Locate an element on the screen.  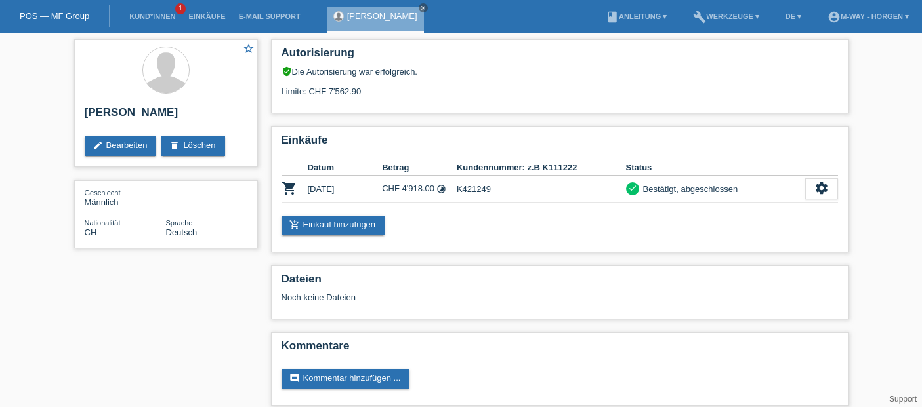
th: Datum is located at coordinates (345, 168).